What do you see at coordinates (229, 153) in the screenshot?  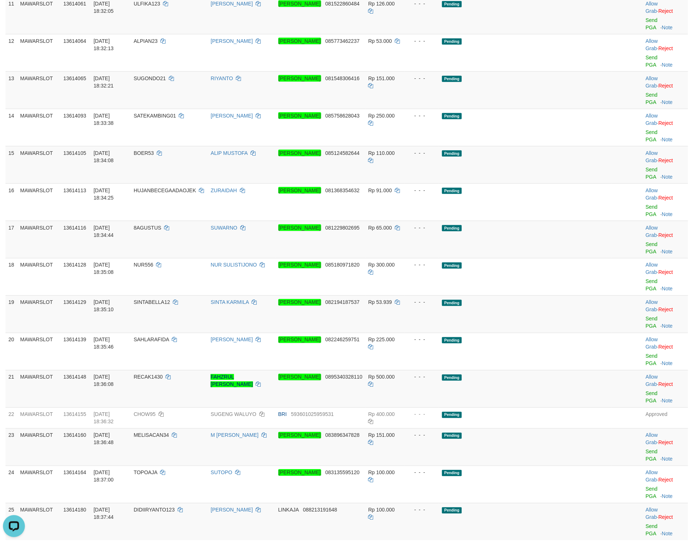 I see `a: ALIP MUSTOFA` at bounding box center [229, 153].